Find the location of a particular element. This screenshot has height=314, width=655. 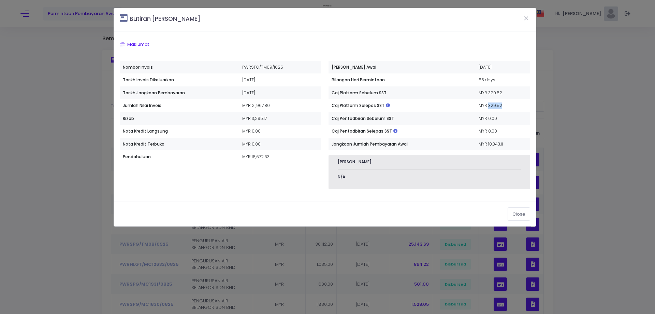

p: N/A is located at coordinates (430, 177).